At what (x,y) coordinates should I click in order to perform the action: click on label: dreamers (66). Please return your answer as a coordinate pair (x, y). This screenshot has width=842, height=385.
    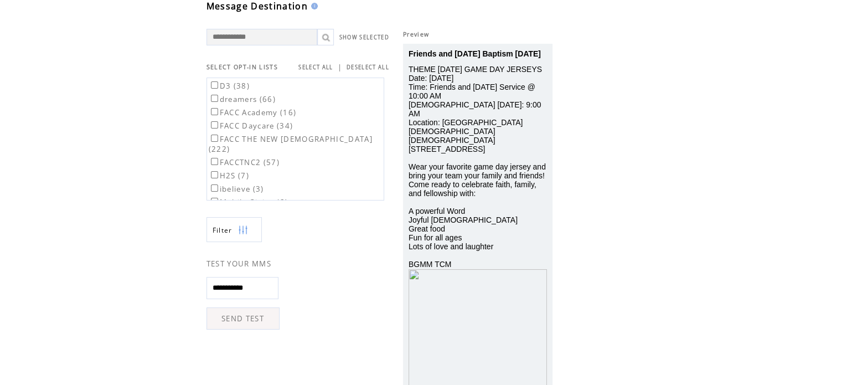
    Looking at the image, I should click on (242, 99).